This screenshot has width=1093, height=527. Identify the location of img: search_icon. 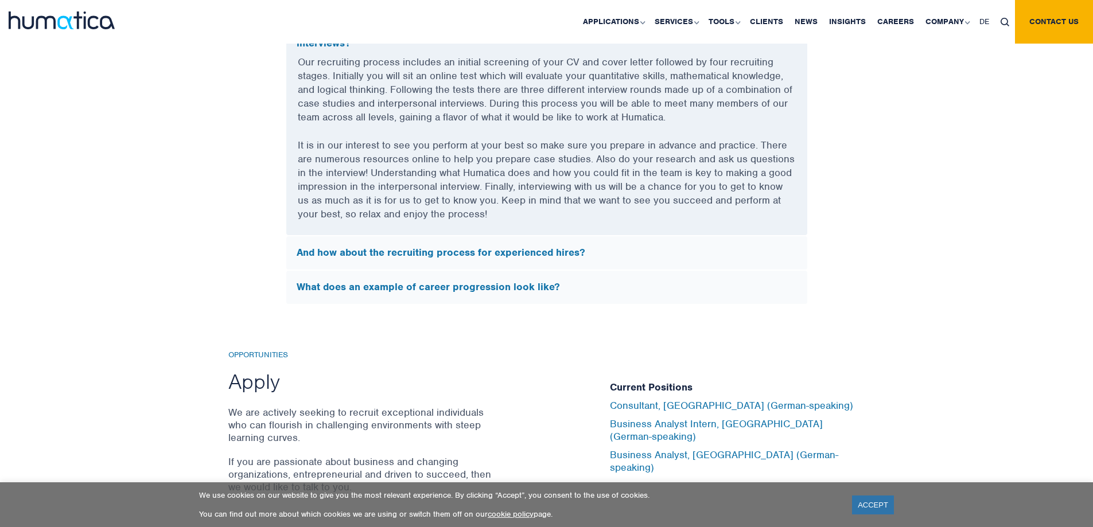
(1004, 22).